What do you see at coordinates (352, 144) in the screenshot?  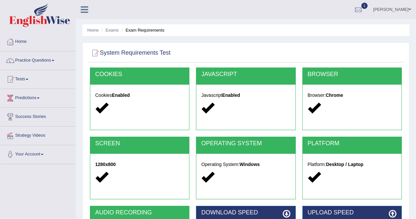 I see `h2: PLATFORM` at bounding box center [352, 144].